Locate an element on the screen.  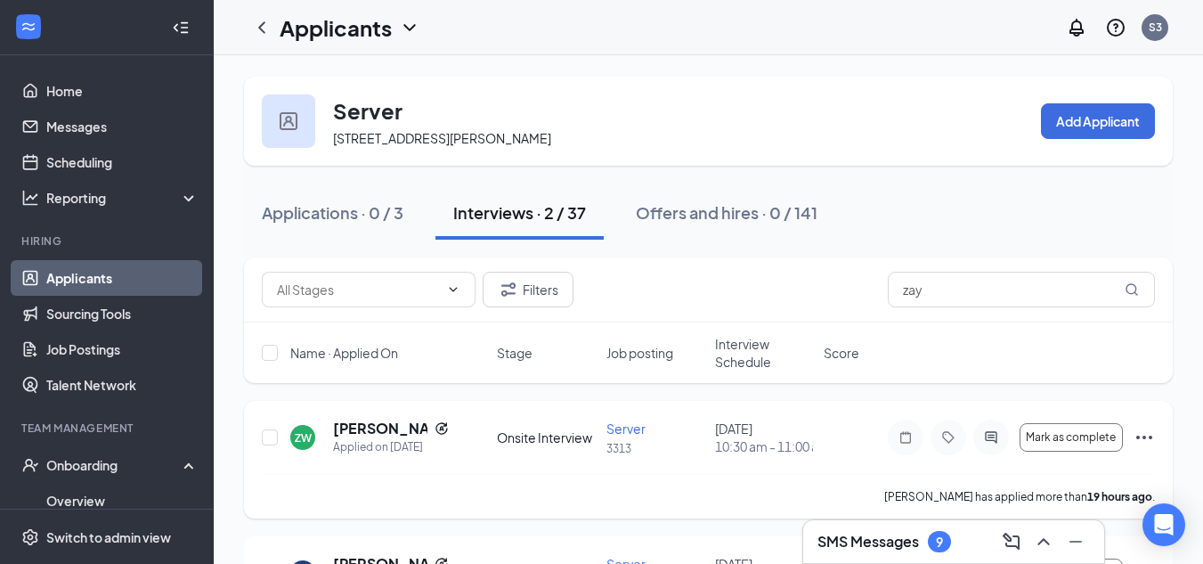
input: Search in interviews is located at coordinates (1021, 289).